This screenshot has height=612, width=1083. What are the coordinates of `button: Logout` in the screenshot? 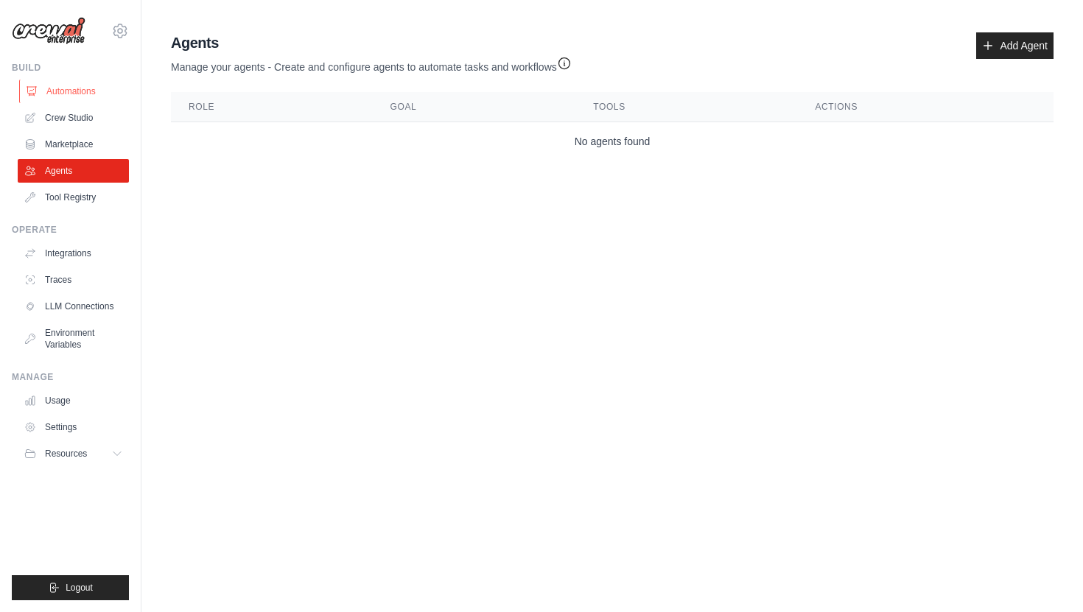 It's located at (70, 588).